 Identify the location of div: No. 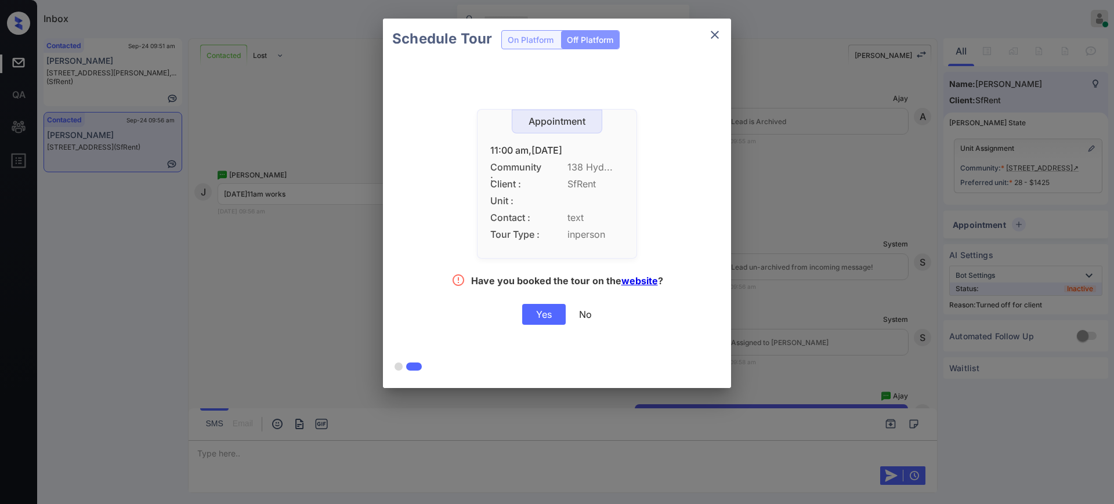
(586, 315).